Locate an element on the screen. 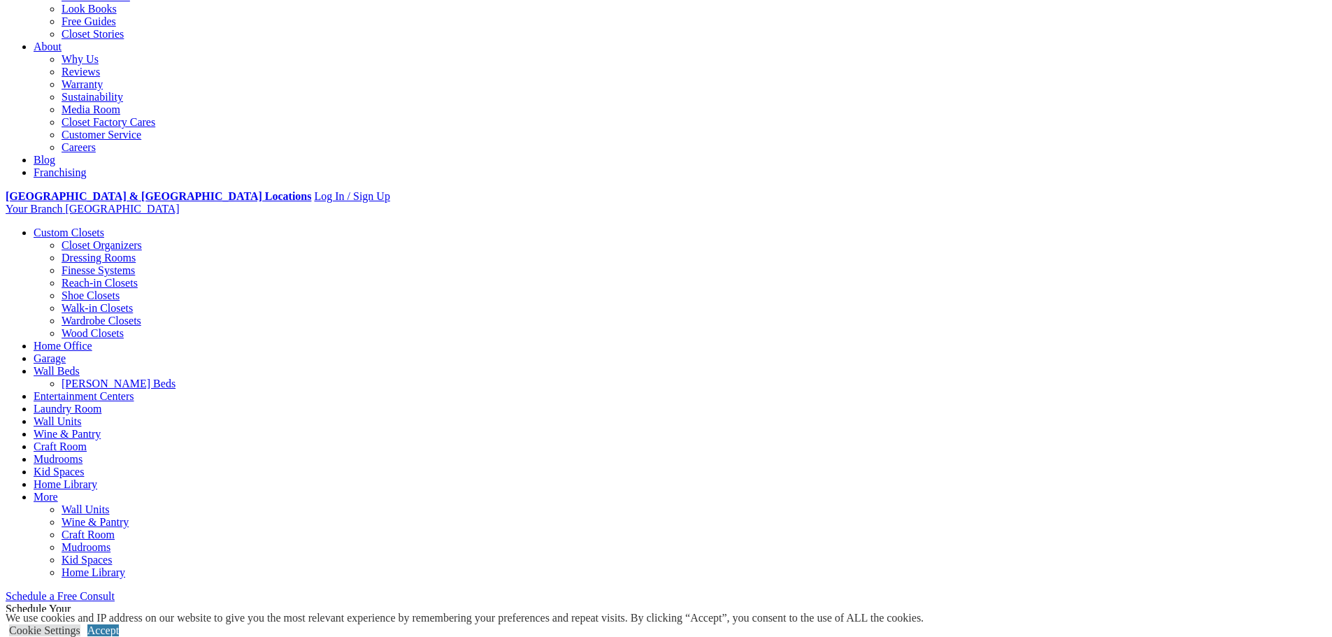  span: Schedule Your is located at coordinates (64, 615).